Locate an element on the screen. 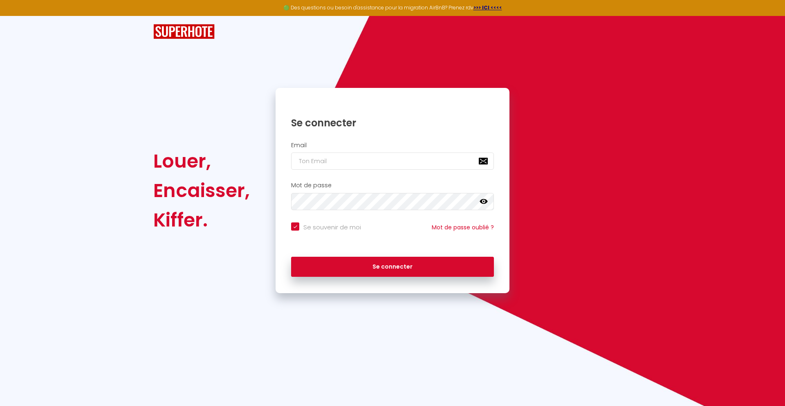  div: Encaisser, is located at coordinates (202, 191).